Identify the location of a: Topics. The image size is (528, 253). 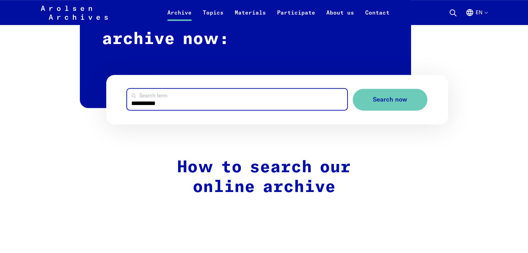
(213, 17).